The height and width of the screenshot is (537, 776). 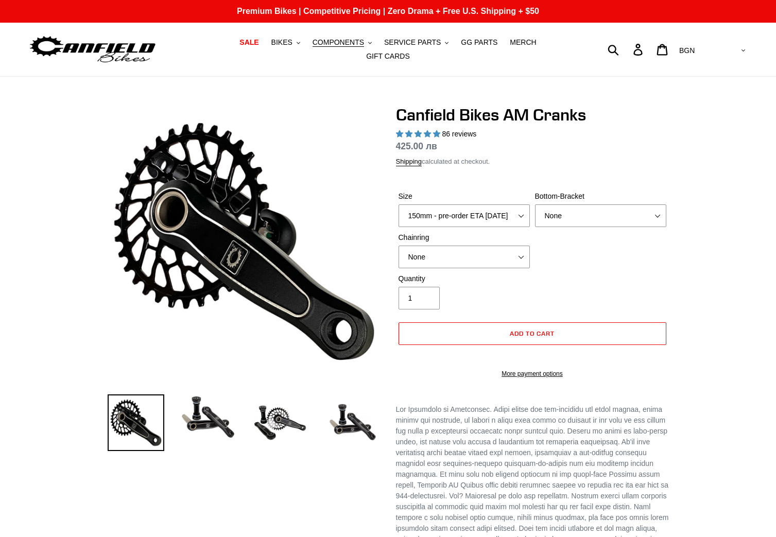 What do you see at coordinates (479, 42) in the screenshot?
I see `a: GG PARTS` at bounding box center [479, 42].